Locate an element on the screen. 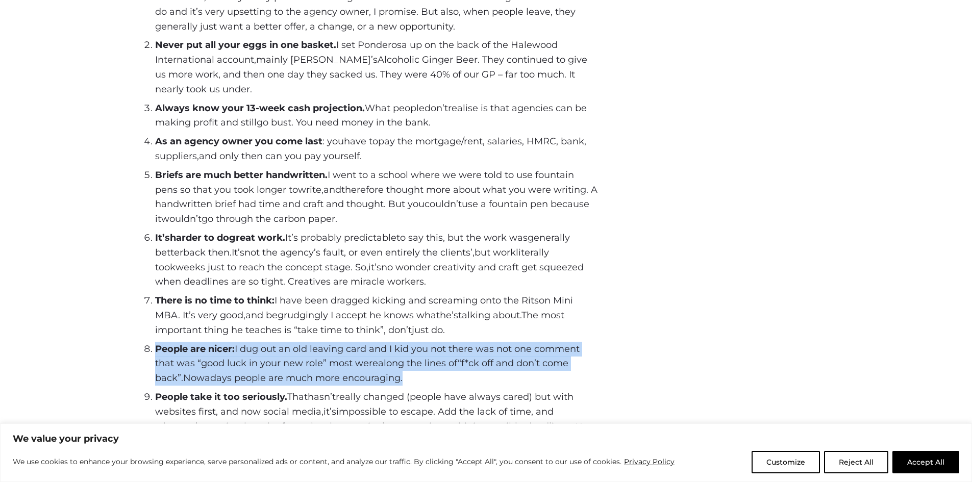 This screenshot has width=972, height=482. span: therefore thought more about what you were writing. A handwritten brief had time and craft and th... is located at coordinates (376, 197).